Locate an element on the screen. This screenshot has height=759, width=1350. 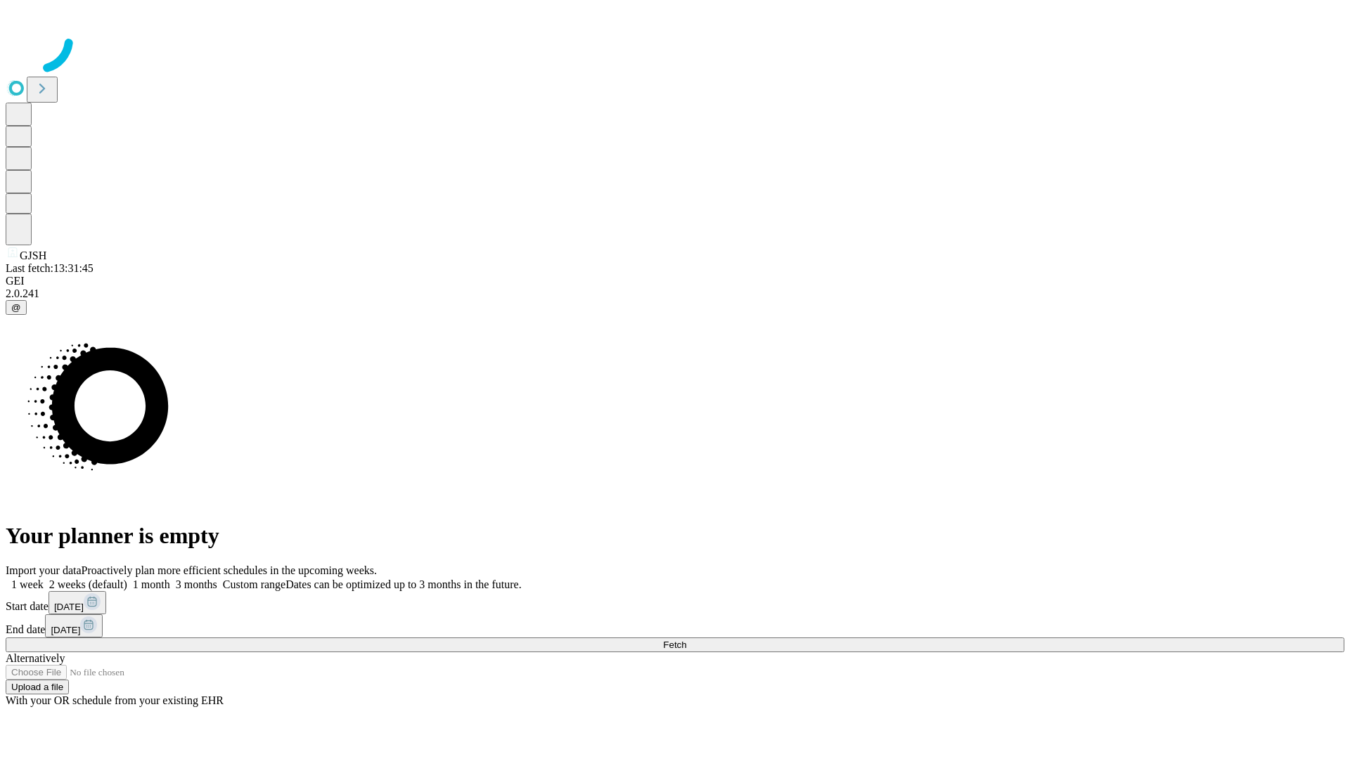
span: Proactively plan more efficient schedules in the upcoming weeks. is located at coordinates (229, 570).